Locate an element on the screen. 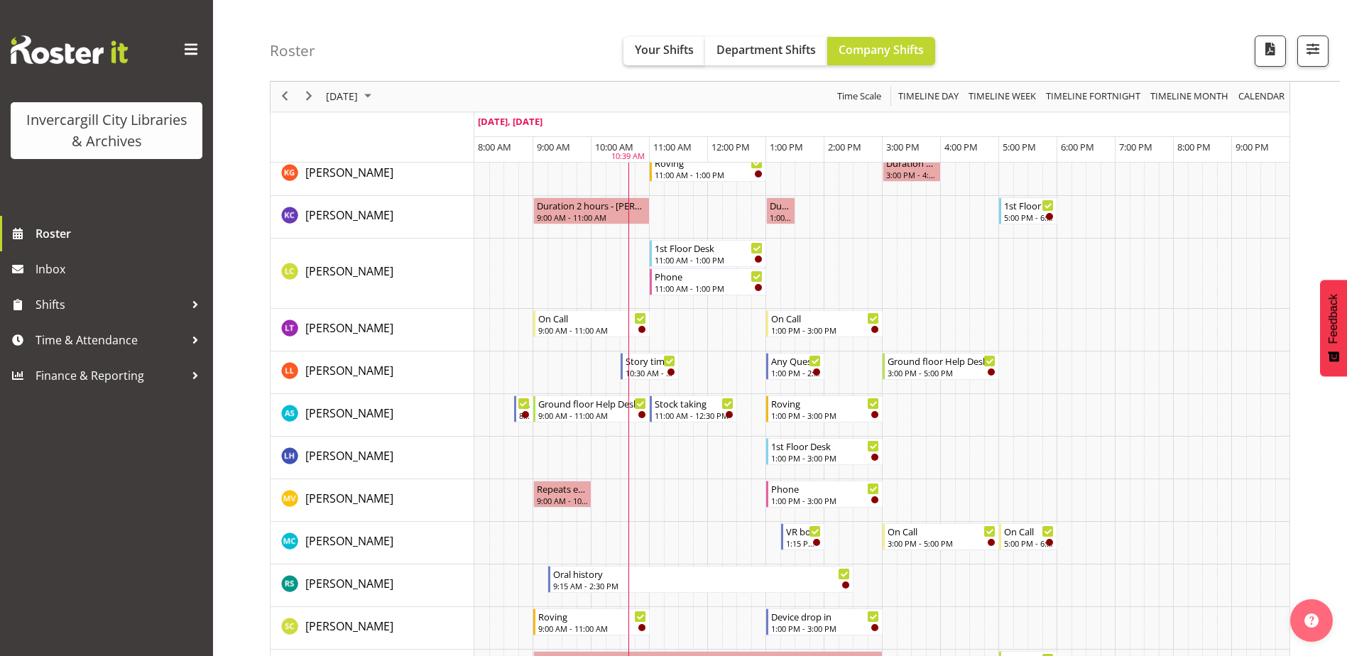 The image size is (1347, 656). div: Marion van Voornveld"s event - Repeats every wednesday - Marion van Voornveld Begin From Wednesda... is located at coordinates (563, 494).